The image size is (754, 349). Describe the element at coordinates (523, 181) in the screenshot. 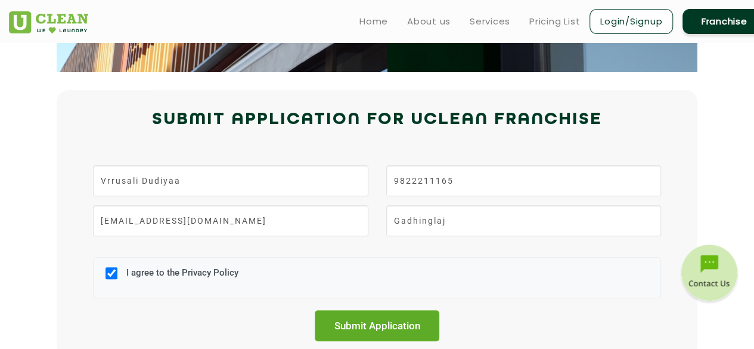

I see `input: Phone Number*` at that location.